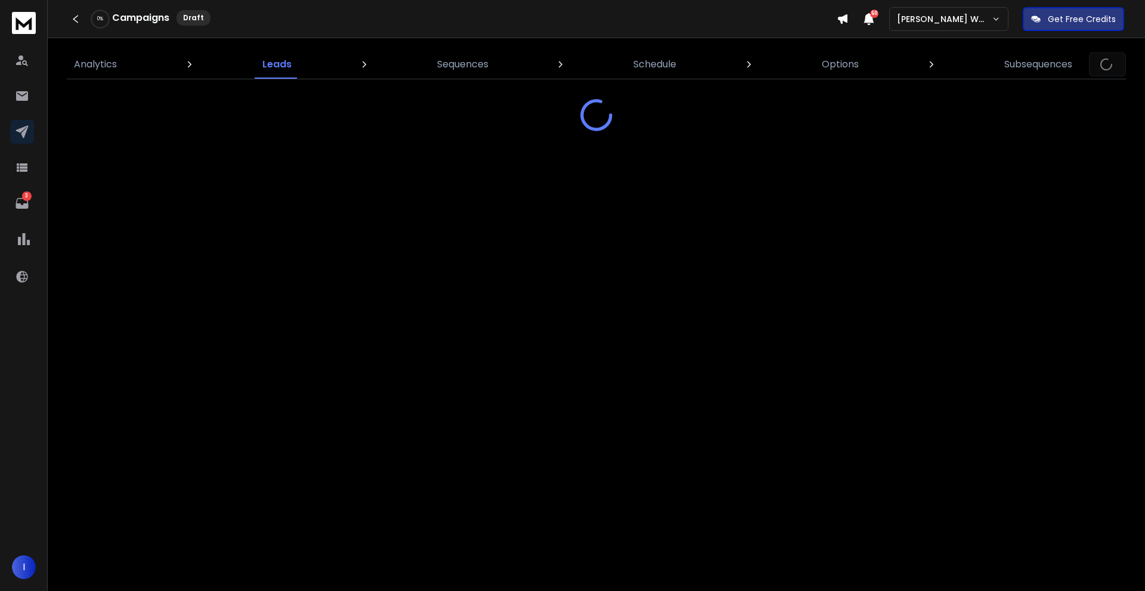  What do you see at coordinates (840, 64) in the screenshot?
I see `p: Options` at bounding box center [840, 64].